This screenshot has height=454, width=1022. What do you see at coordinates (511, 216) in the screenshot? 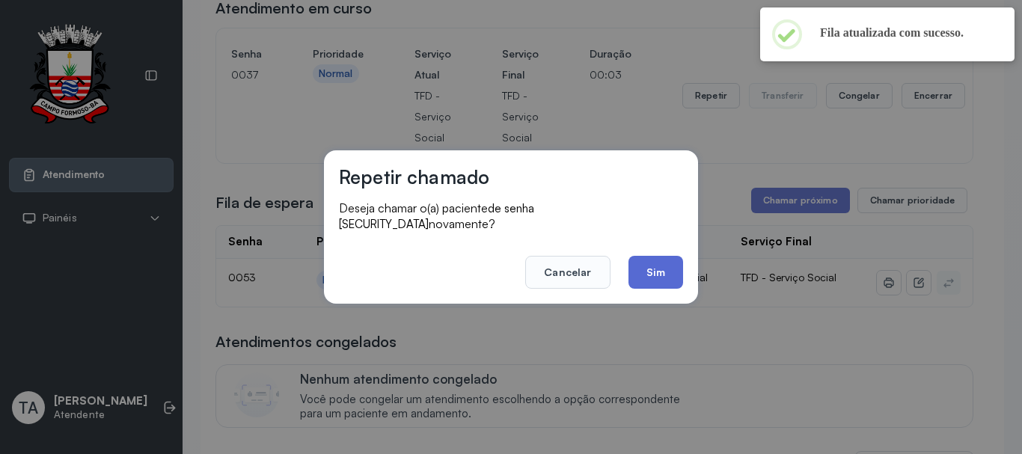
I see `p: Deseja chamar o(a) paciente novamente?` at bounding box center [511, 216].